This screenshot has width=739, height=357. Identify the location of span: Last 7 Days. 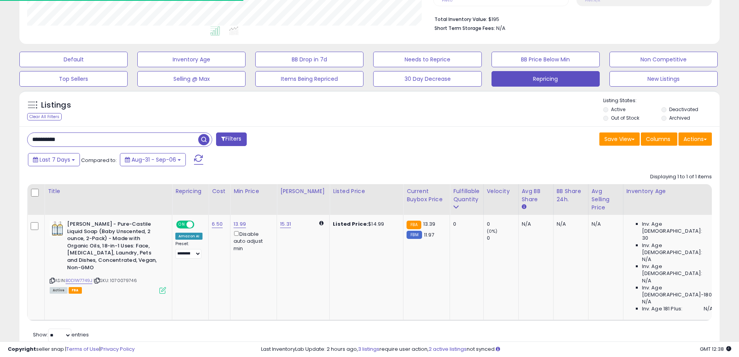
(55, 159).